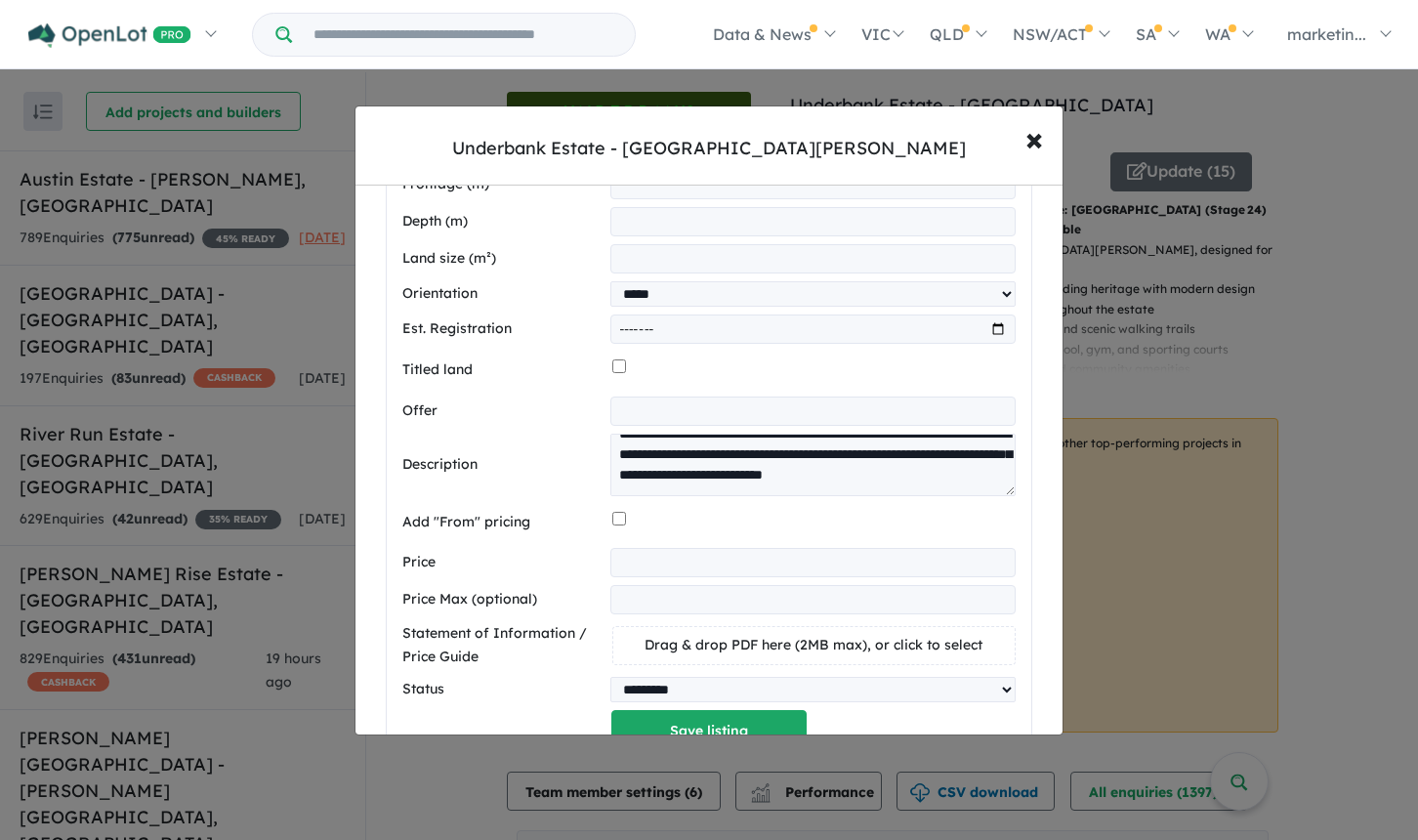 This screenshot has width=1418, height=840. What do you see at coordinates (502, 563) in the screenshot?
I see `label: Price` at bounding box center [502, 563].